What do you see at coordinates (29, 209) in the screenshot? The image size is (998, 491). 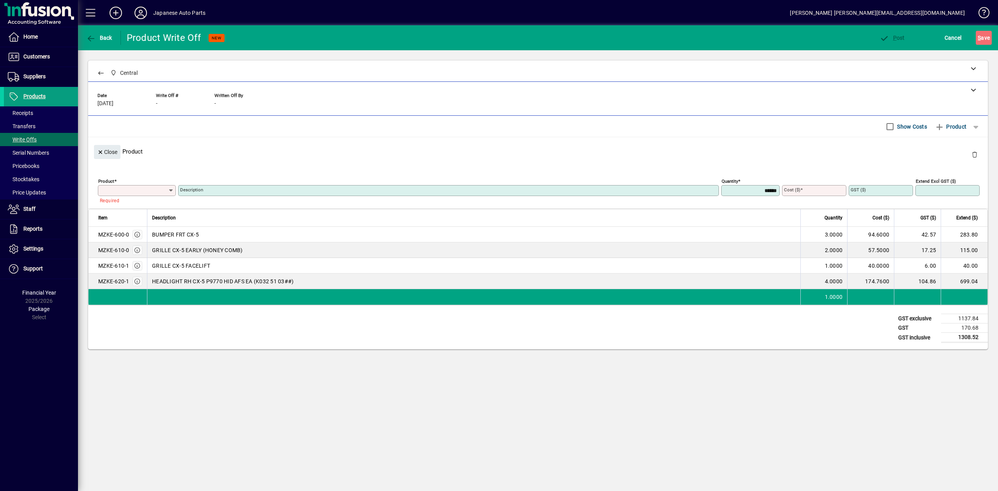 I see `span: Staff` at bounding box center [29, 209].